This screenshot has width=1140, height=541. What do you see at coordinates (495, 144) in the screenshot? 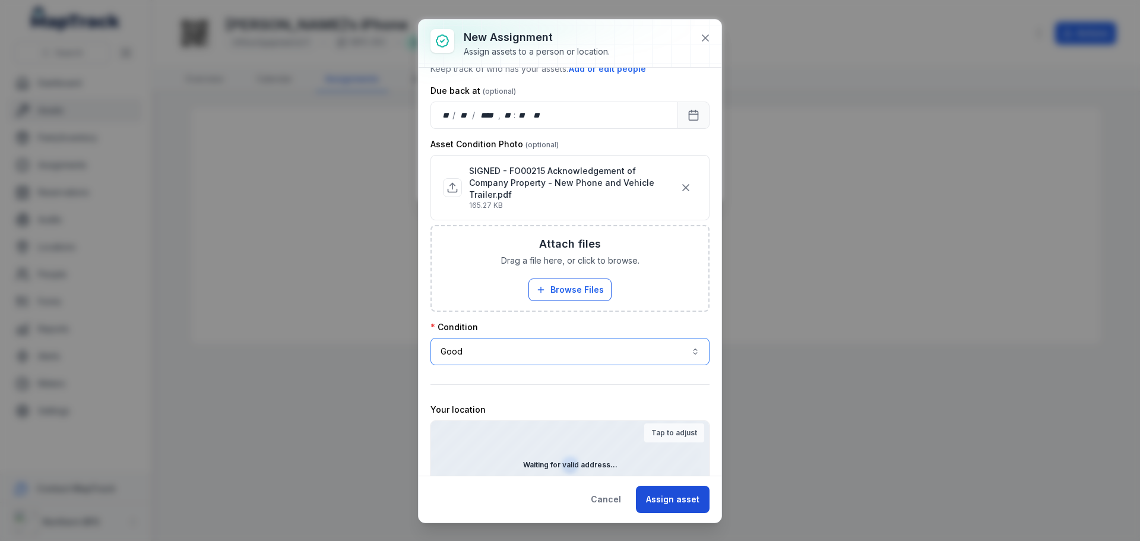
I see `label: Asset Condition Photo` at bounding box center [495, 144].